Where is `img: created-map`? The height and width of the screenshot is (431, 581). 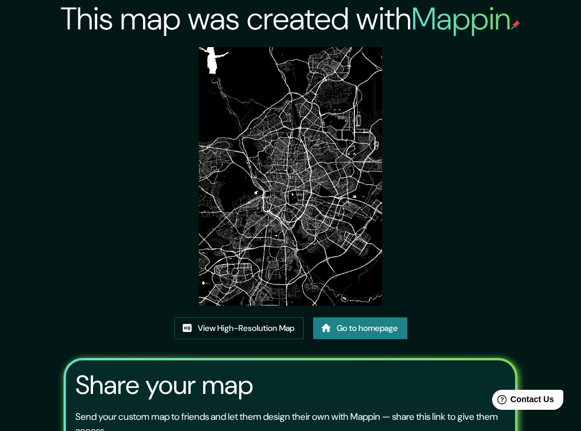
img: created-map is located at coordinates (290, 176).